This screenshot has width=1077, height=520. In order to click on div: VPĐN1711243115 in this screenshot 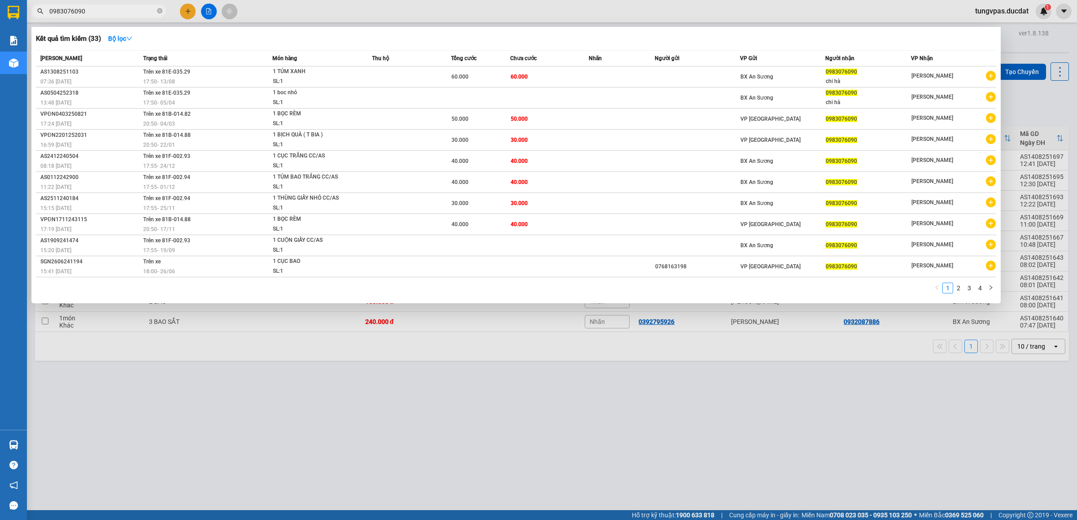, I will do `click(90, 219)`.